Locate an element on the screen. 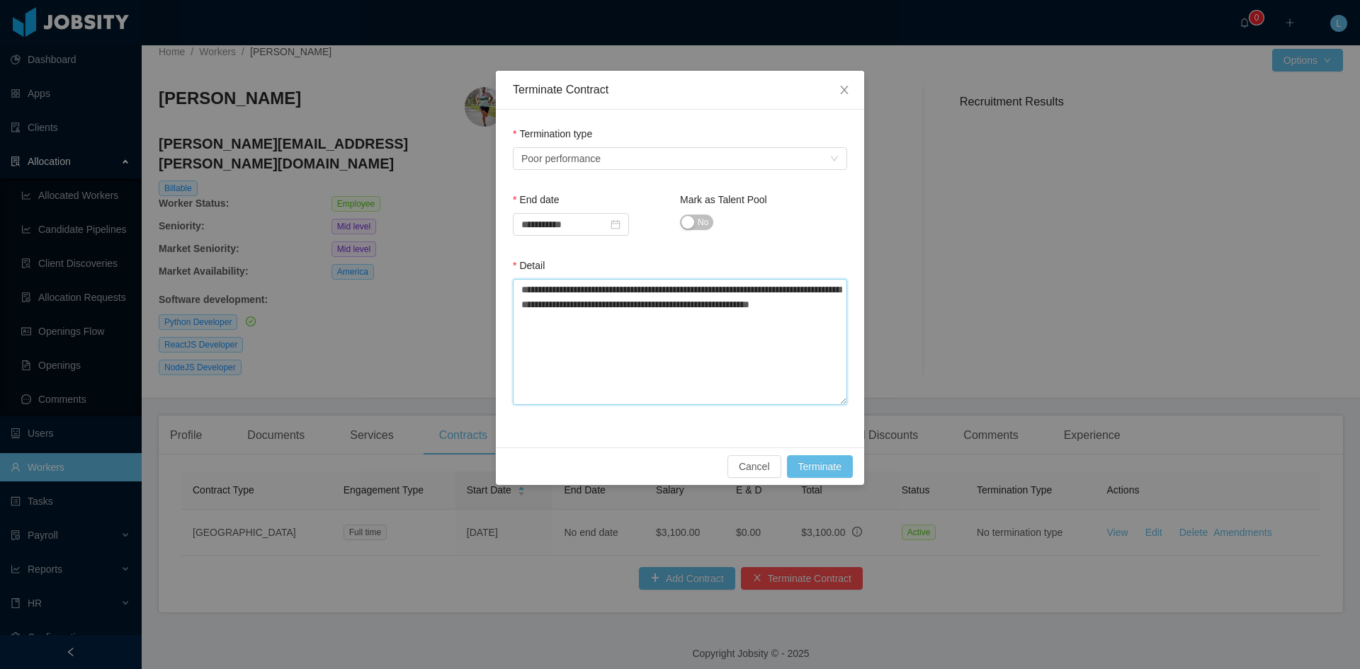 This screenshot has height=669, width=1360. label: Termination type is located at coordinates (553, 134).